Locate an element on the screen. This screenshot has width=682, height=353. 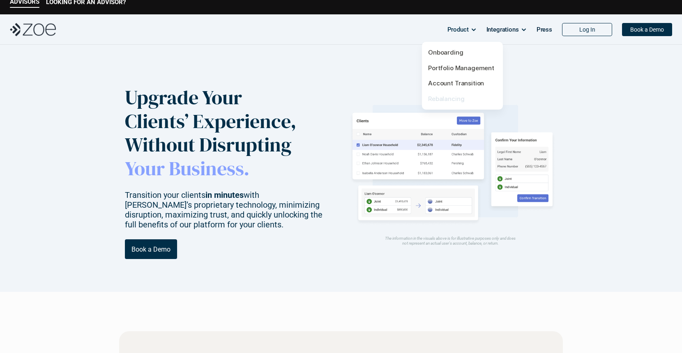
em: The information in the visuals above is for illustrative purposes only and does is located at coordinates (450, 238).